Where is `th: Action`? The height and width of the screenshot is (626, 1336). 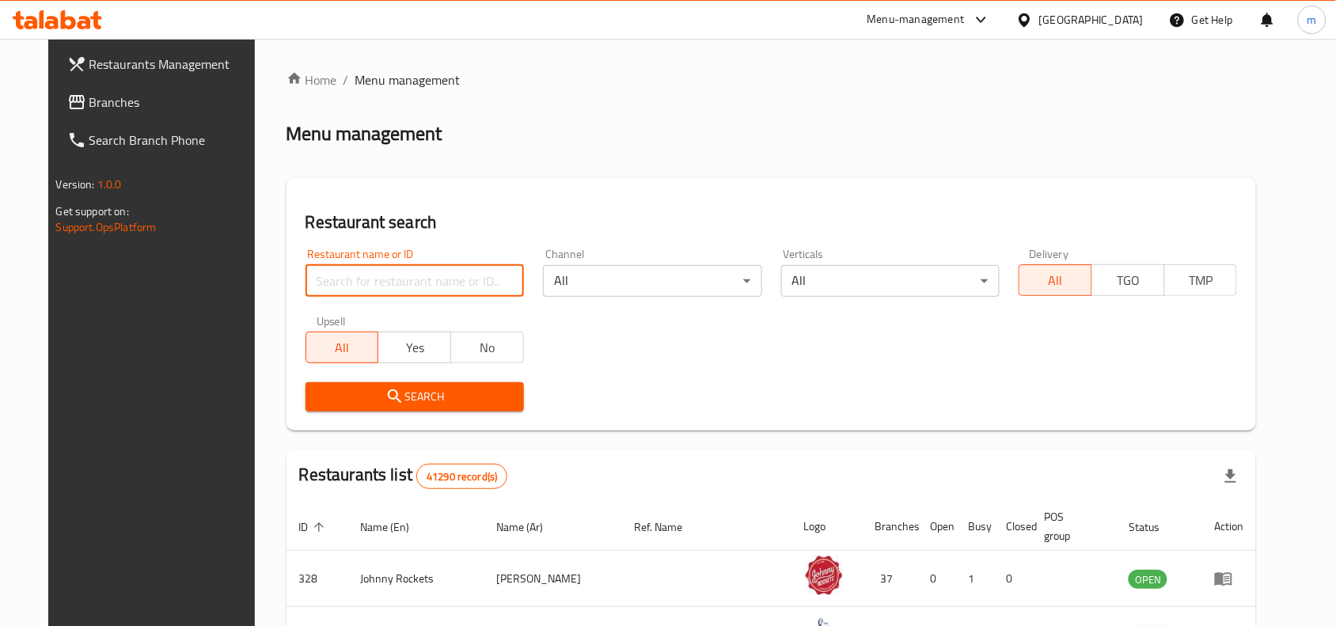 th: Action is located at coordinates (1228, 526).